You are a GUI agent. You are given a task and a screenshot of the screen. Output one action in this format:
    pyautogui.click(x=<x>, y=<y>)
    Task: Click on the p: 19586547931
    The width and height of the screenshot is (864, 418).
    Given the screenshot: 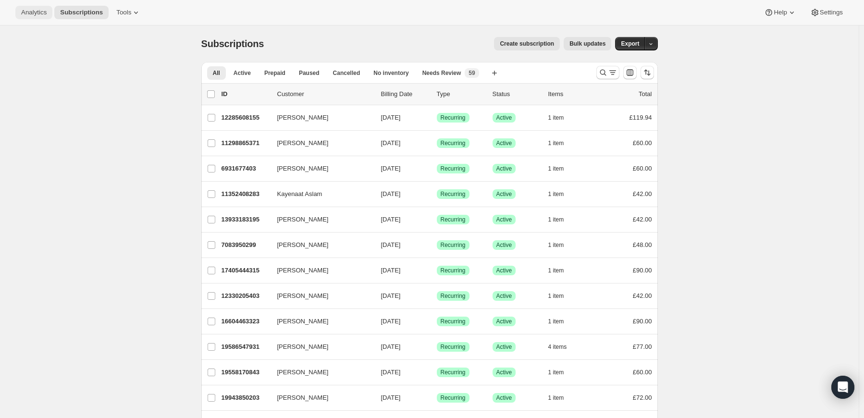 What is the action you would take?
    pyautogui.click(x=246, y=347)
    